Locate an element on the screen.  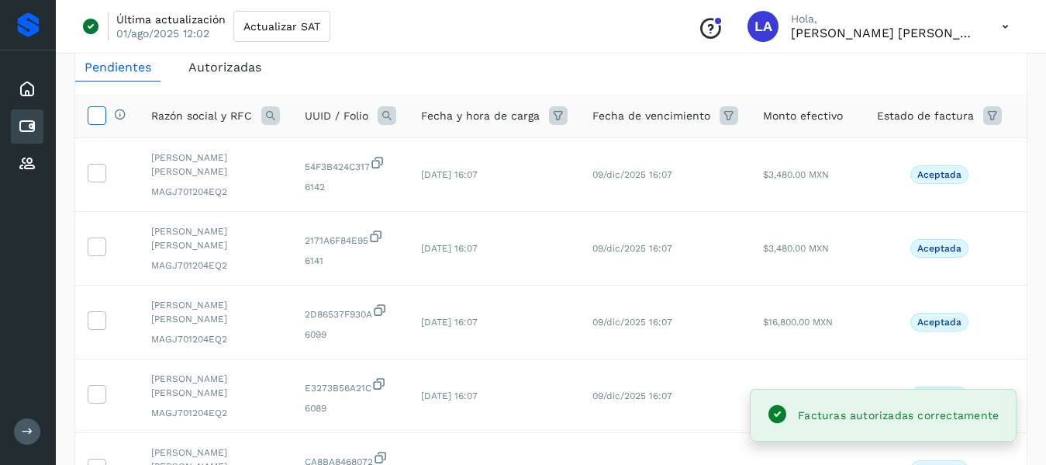
span: 6142 is located at coordinates (351, 187).